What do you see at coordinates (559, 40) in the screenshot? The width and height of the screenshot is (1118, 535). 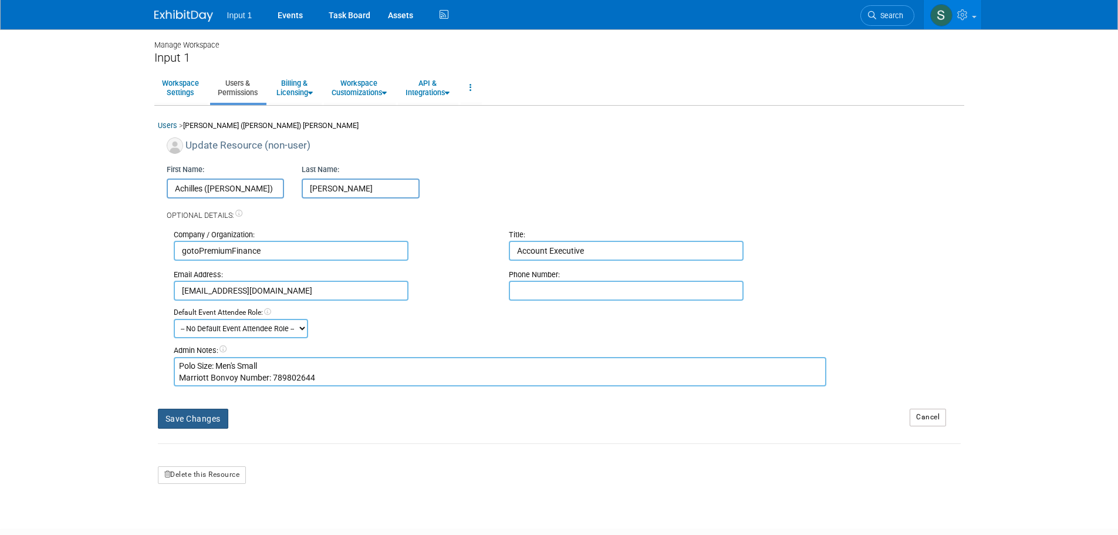 I see `div: Manage Workspace` at bounding box center [559, 40].